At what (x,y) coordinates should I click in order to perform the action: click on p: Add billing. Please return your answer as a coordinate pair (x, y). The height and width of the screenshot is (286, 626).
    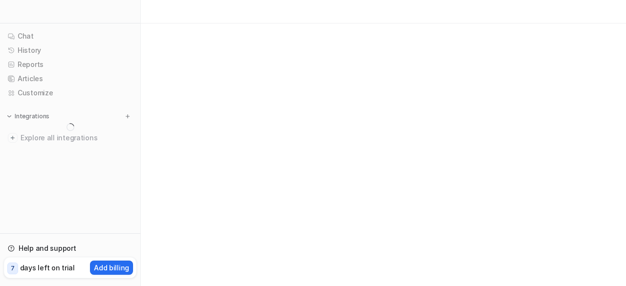
    Looking at the image, I should click on (111, 267).